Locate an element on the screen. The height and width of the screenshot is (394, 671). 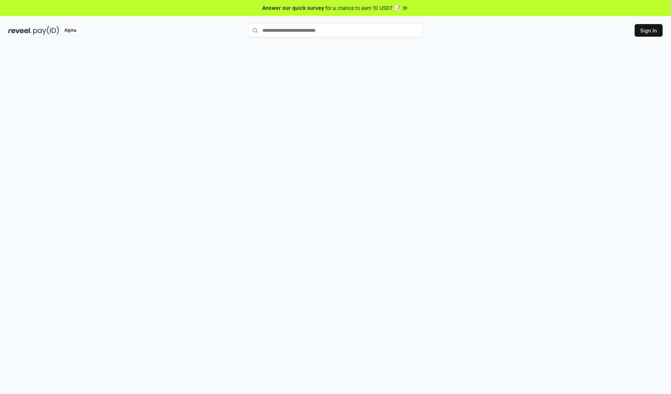
button: Sign In is located at coordinates (648, 30).